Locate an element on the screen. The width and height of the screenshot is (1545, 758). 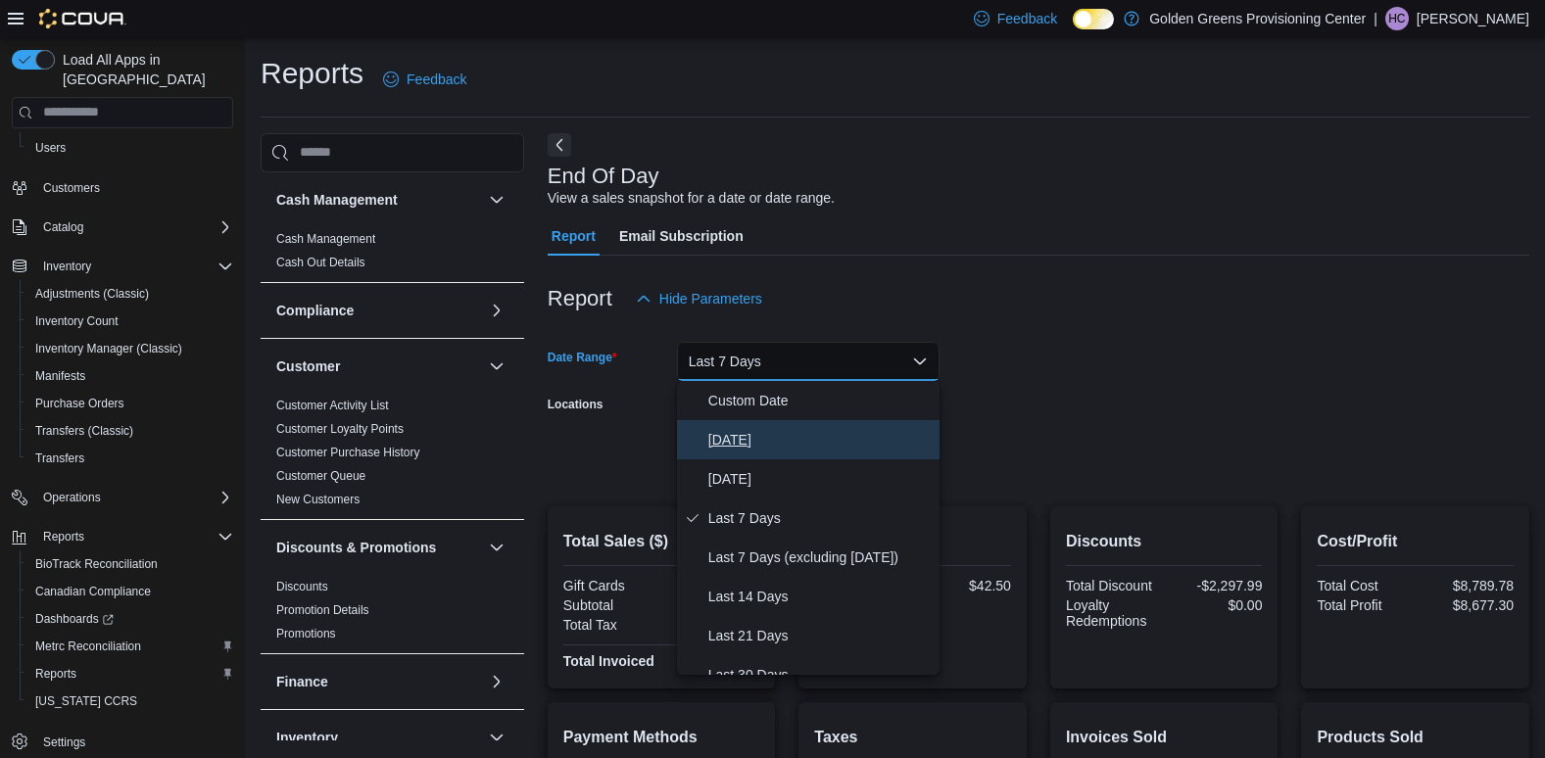
span: Promotion Details is located at coordinates (322, 610).